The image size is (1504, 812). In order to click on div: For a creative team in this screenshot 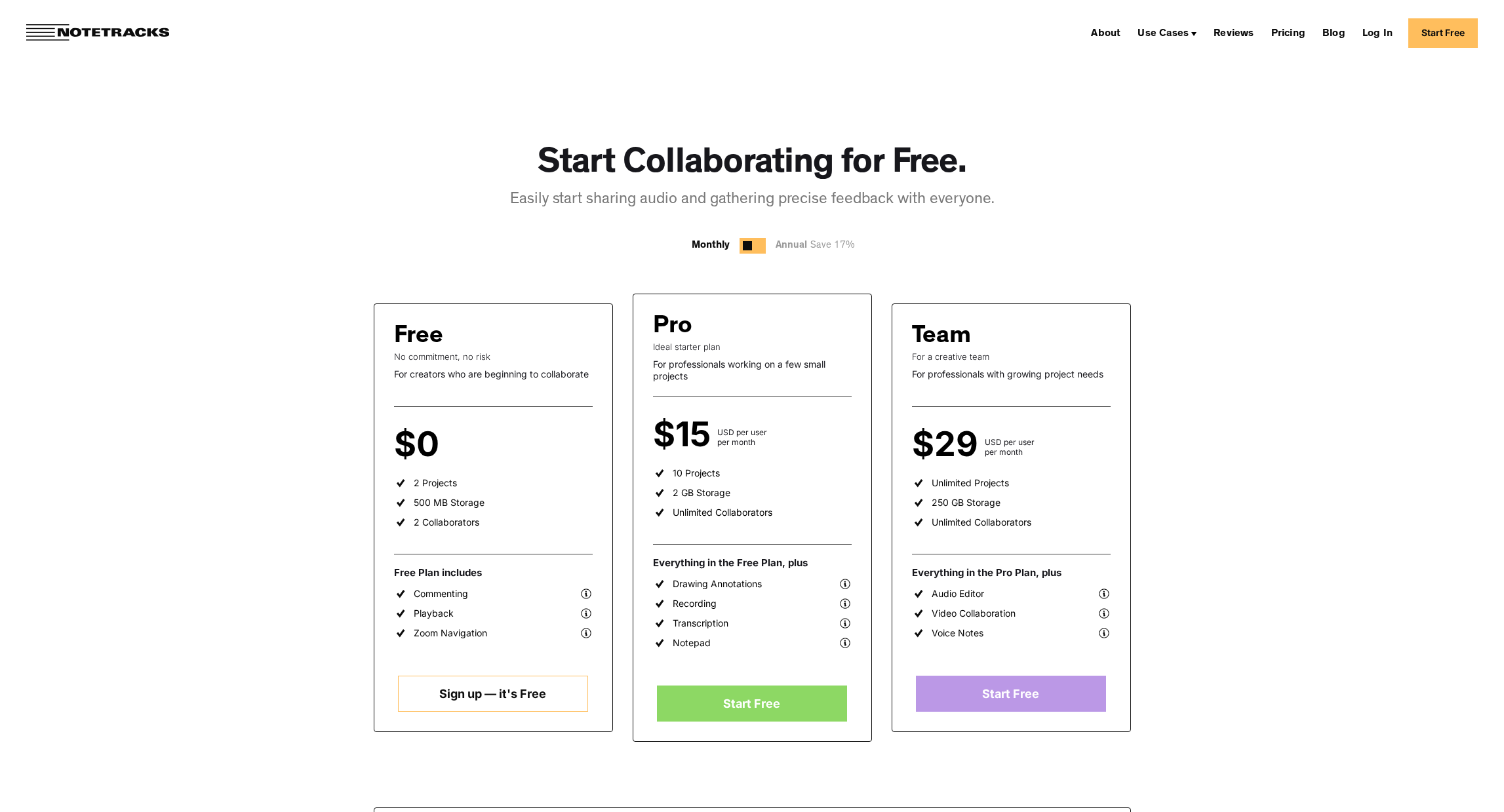, I will do `click(1010, 357)`.